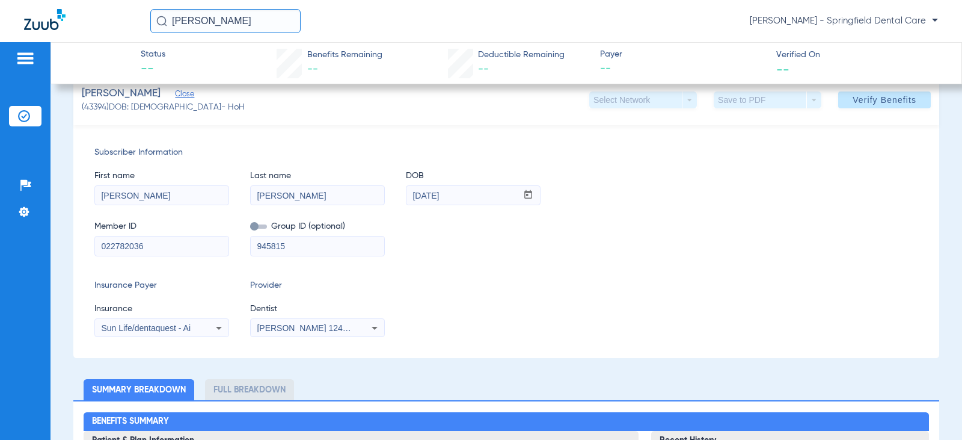 This screenshot has height=440, width=962. What do you see at coordinates (318, 285) in the screenshot?
I see `span: Provider` at bounding box center [318, 285].